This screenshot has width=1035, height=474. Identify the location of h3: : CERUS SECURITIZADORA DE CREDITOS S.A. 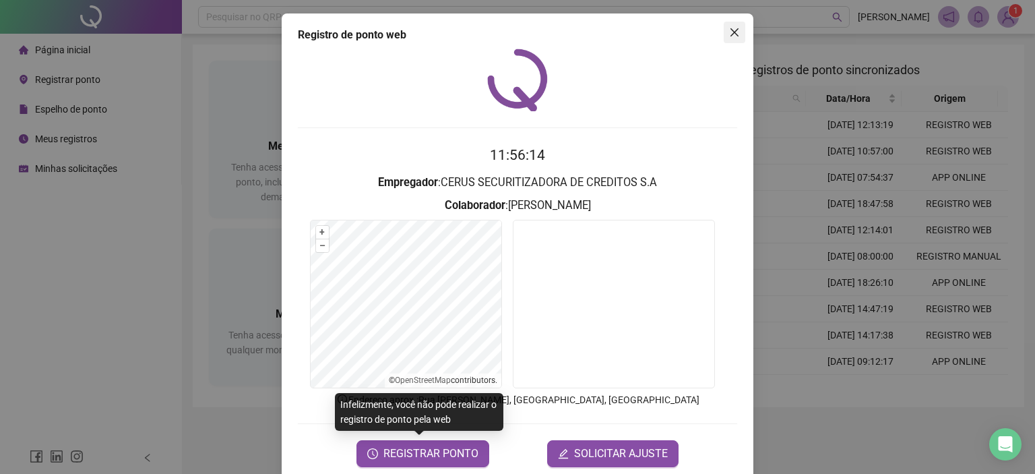
(517, 183).